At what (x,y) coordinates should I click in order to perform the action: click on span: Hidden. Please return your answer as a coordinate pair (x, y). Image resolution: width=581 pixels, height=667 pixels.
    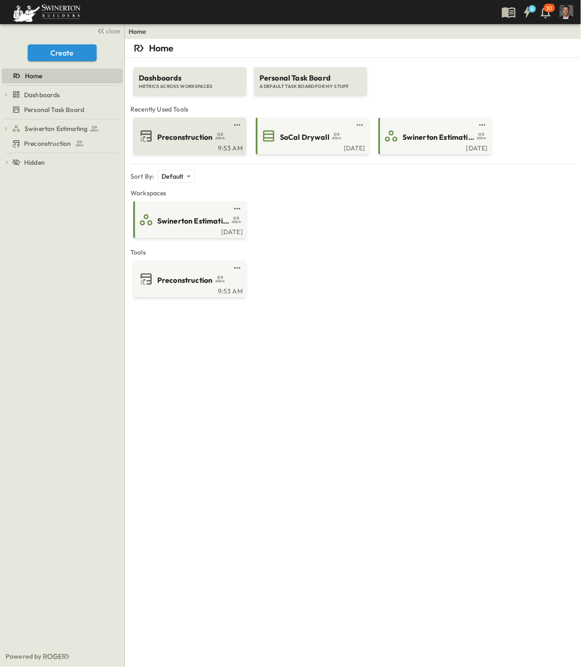
    Looking at the image, I should click on (34, 162).